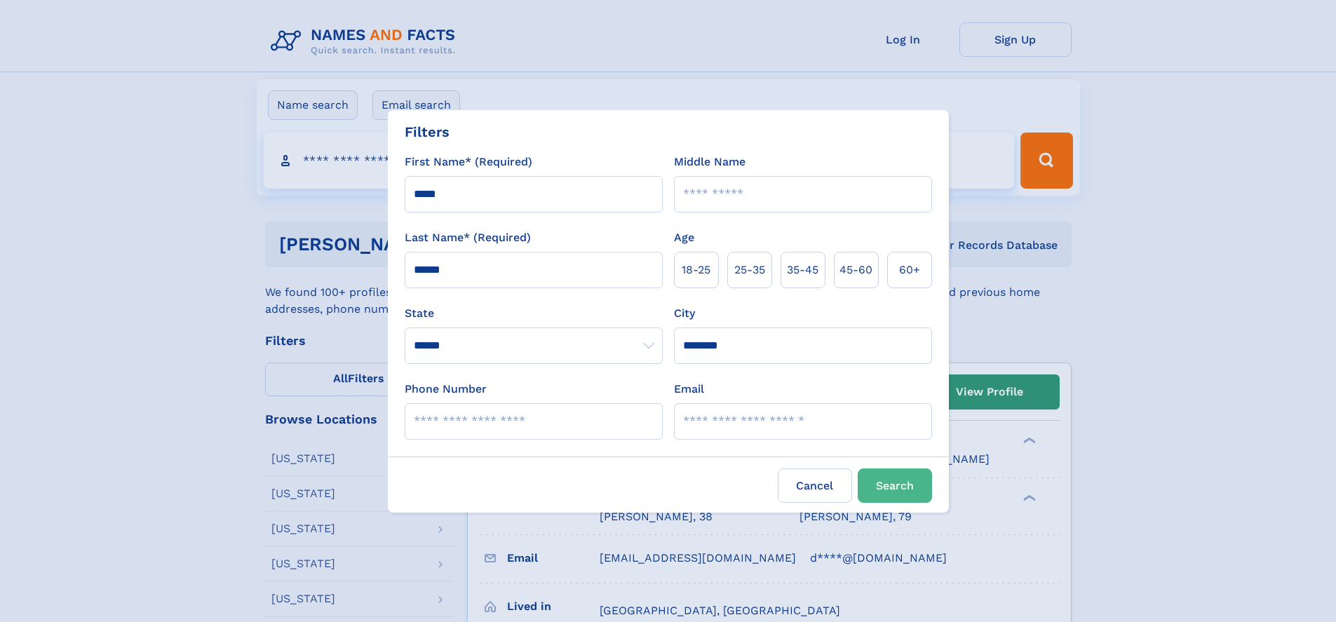 This screenshot has height=622, width=1336. What do you see at coordinates (534, 313) in the screenshot?
I see `label: State` at bounding box center [534, 313].